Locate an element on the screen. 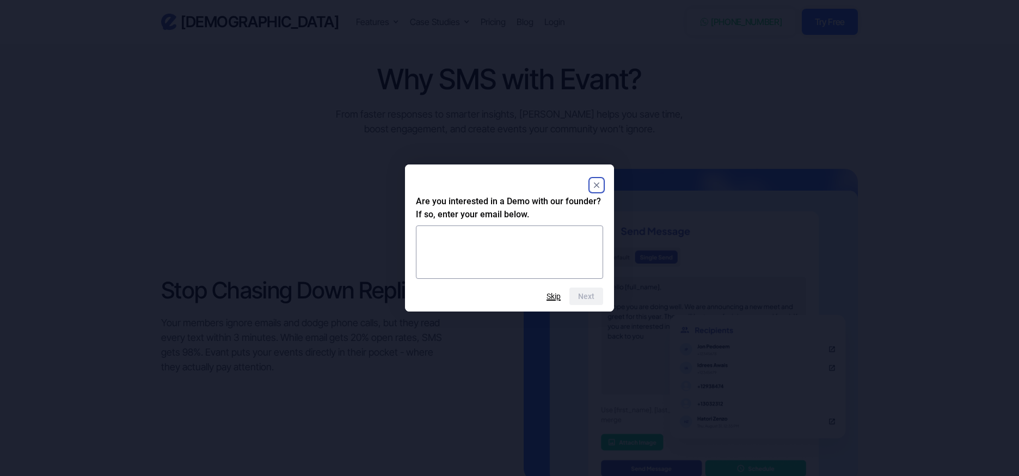 The image size is (1019, 476). button: Next question is located at coordinates (586, 296).